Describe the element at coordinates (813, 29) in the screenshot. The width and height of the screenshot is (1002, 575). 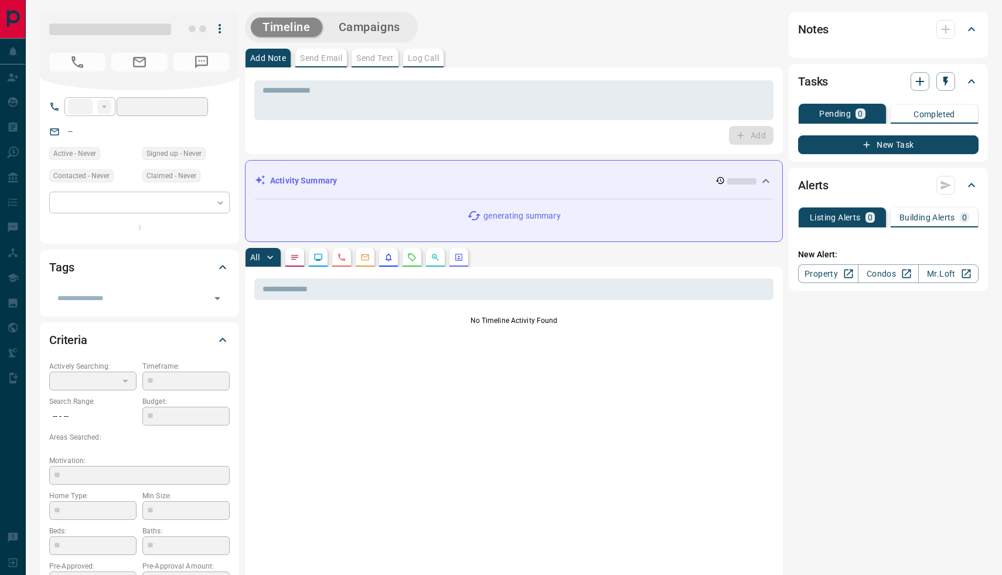
I see `h2: Notes` at that location.